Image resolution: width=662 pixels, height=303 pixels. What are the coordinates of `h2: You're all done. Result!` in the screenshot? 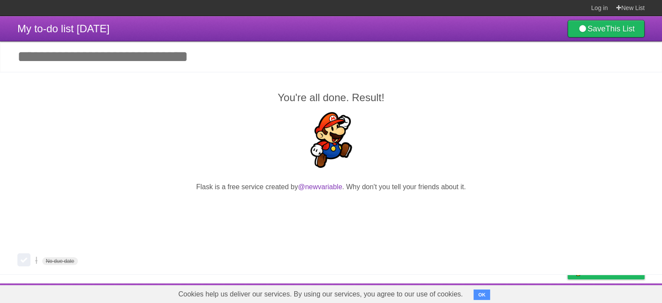 It's located at (331, 98).